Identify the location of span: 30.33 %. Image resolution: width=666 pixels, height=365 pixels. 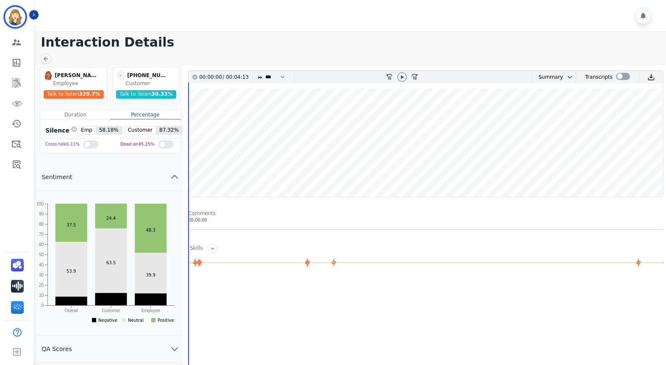
(162, 94).